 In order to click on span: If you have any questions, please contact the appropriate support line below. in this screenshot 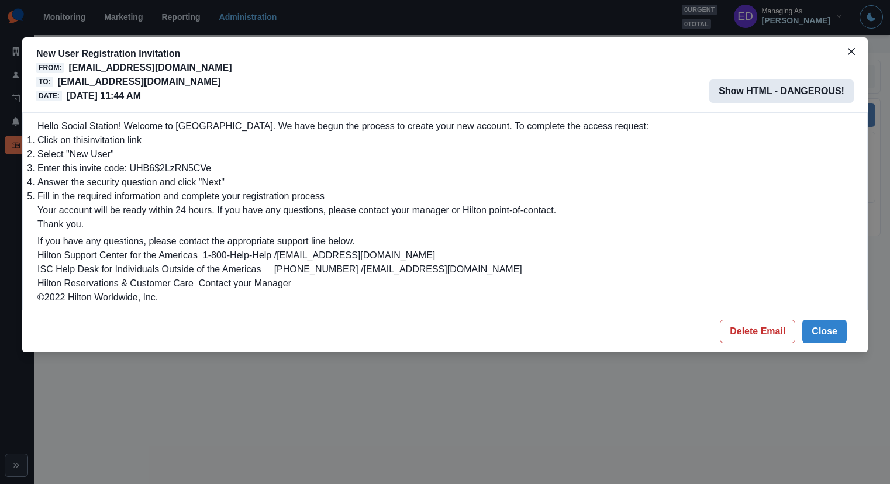, I will do `click(196, 241)`.